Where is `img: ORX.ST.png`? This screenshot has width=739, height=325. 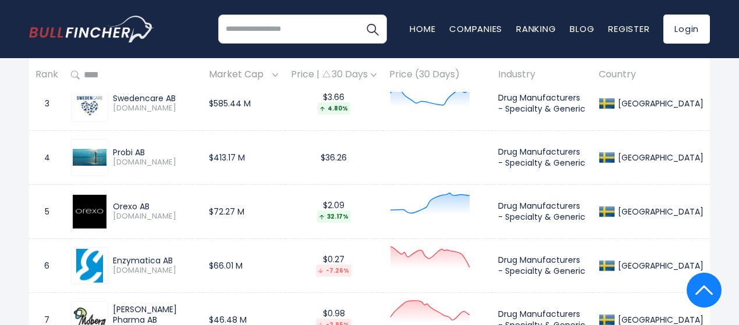
img: ORX.ST.png is located at coordinates (90, 212).